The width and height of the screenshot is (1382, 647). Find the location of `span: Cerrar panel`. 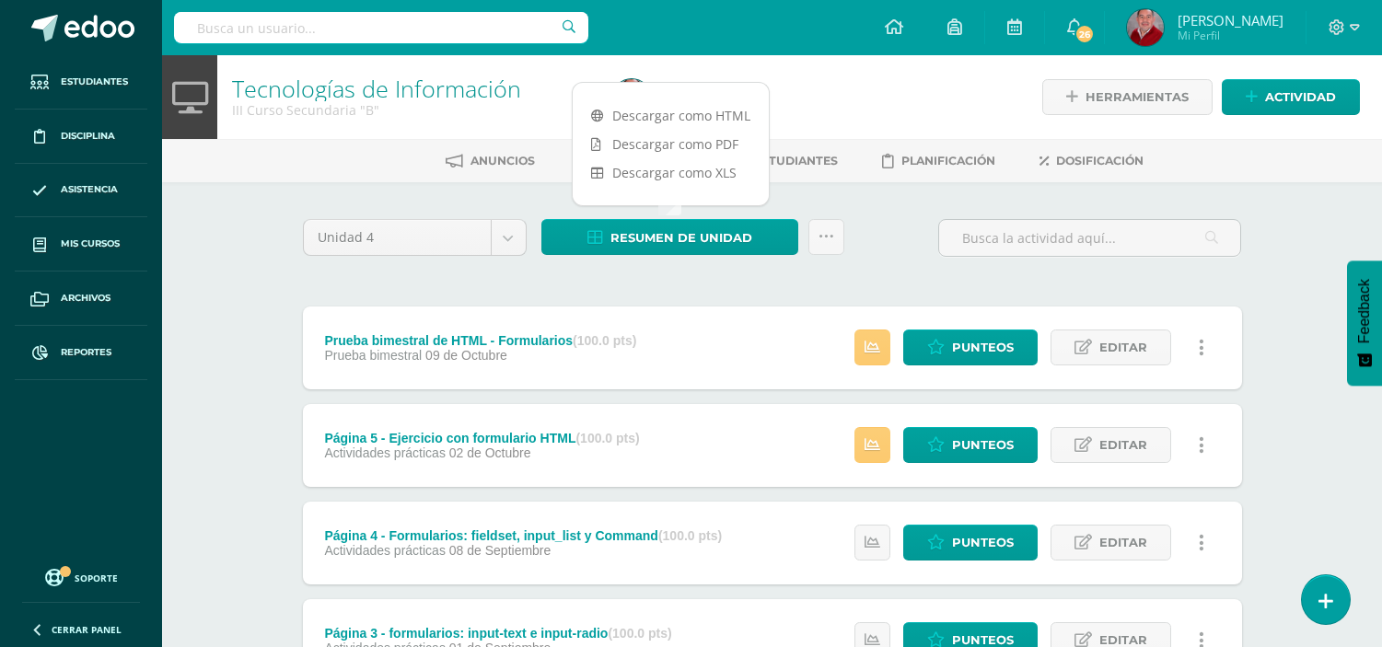

span: Cerrar panel is located at coordinates (87, 630).